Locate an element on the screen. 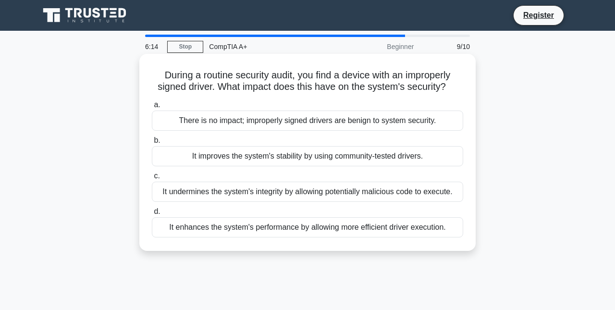  div: CompTIA A+ is located at coordinates (269, 47).